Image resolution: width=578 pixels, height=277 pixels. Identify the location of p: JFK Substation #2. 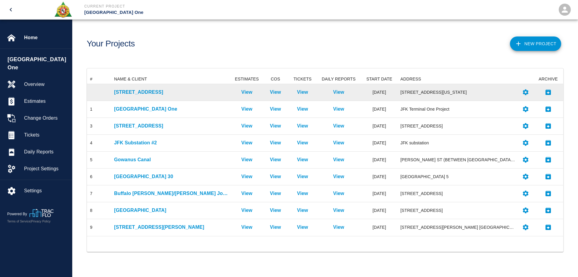
(171, 143).